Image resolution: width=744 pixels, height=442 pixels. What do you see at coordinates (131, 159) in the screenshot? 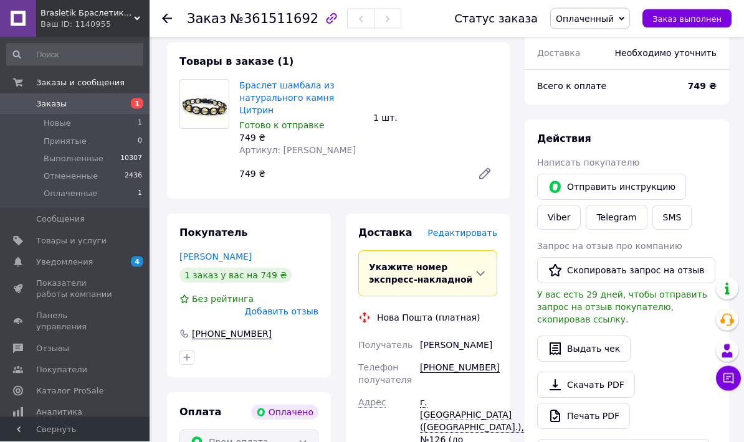
I see `span: 10307` at bounding box center [131, 159].